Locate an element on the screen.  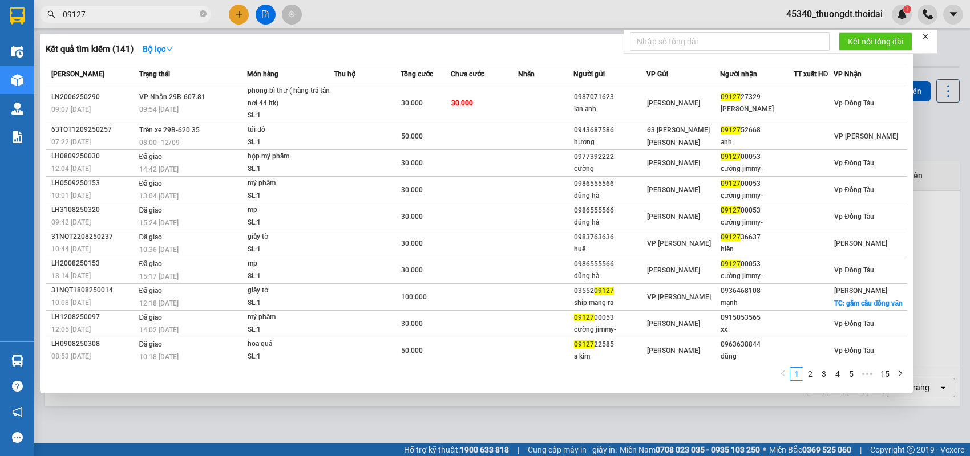
span: Món hàng is located at coordinates (262, 74).